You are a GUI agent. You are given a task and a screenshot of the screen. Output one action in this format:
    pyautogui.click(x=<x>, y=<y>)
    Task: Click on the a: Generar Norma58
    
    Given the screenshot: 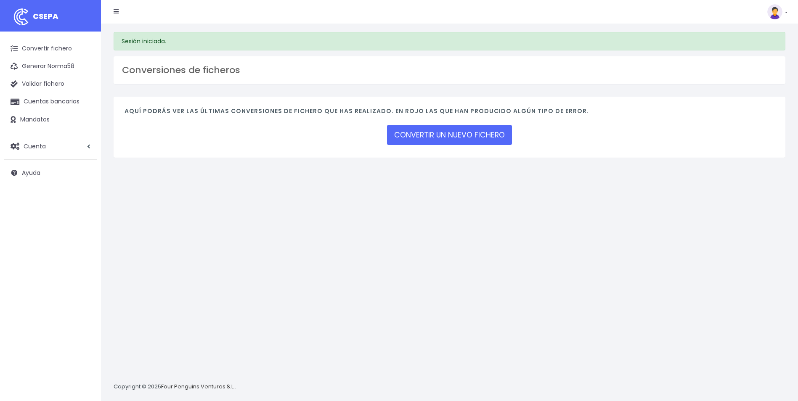 What is the action you would take?
    pyautogui.click(x=50, y=66)
    